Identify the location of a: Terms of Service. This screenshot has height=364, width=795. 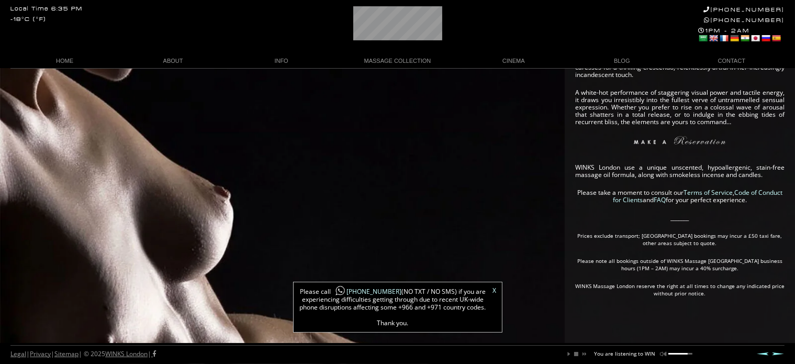
(708, 192).